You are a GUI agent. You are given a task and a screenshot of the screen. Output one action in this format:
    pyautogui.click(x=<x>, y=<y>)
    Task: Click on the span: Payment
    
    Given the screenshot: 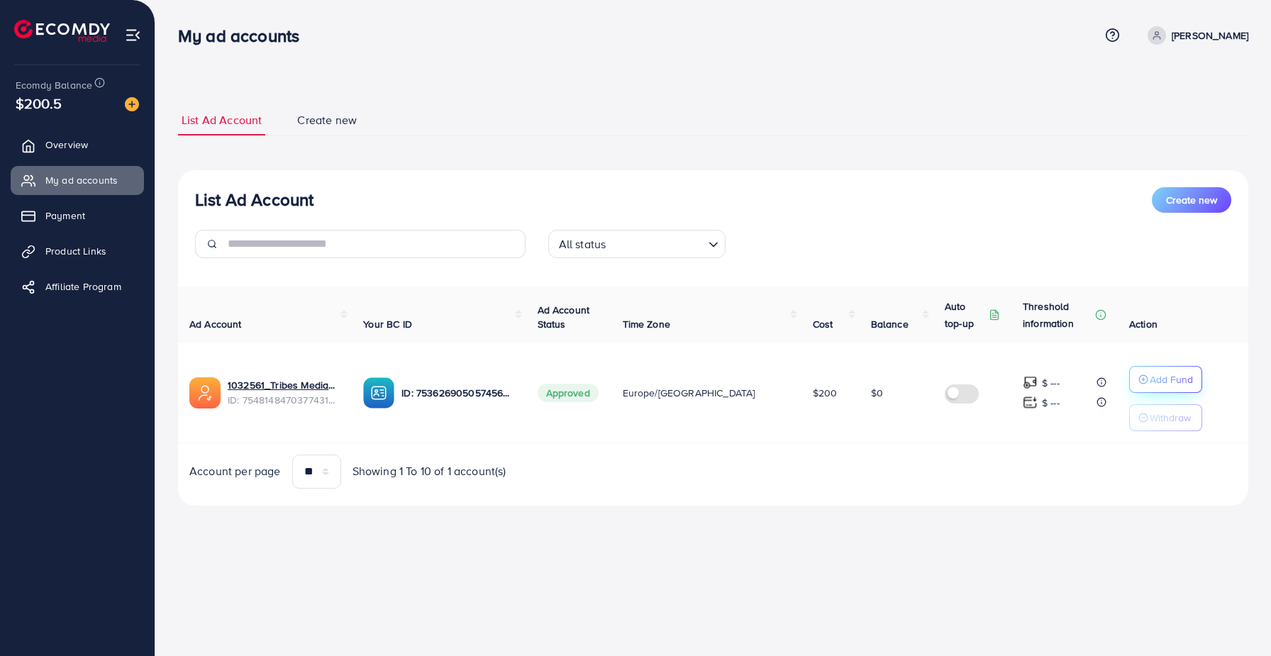 What is the action you would take?
    pyautogui.click(x=65, y=216)
    